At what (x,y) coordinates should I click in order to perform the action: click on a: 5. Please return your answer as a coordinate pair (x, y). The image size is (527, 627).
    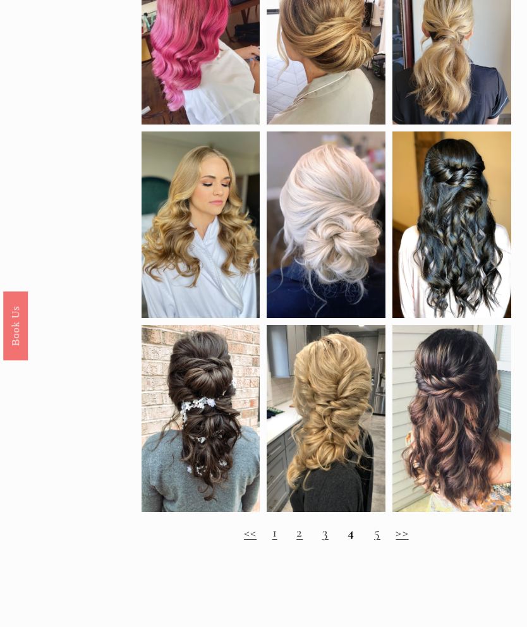
    Looking at the image, I should click on (377, 532).